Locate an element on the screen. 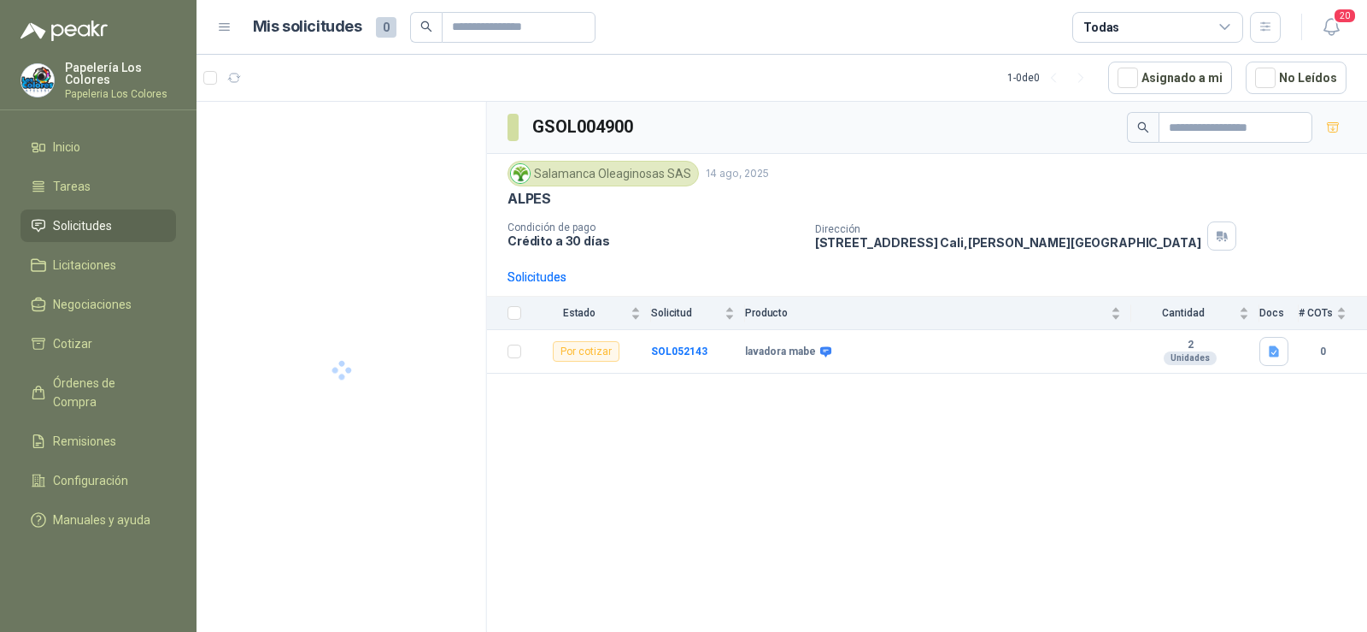 This screenshot has height=632, width=1367. span: Órdenes de Compra is located at coordinates (106, 392).